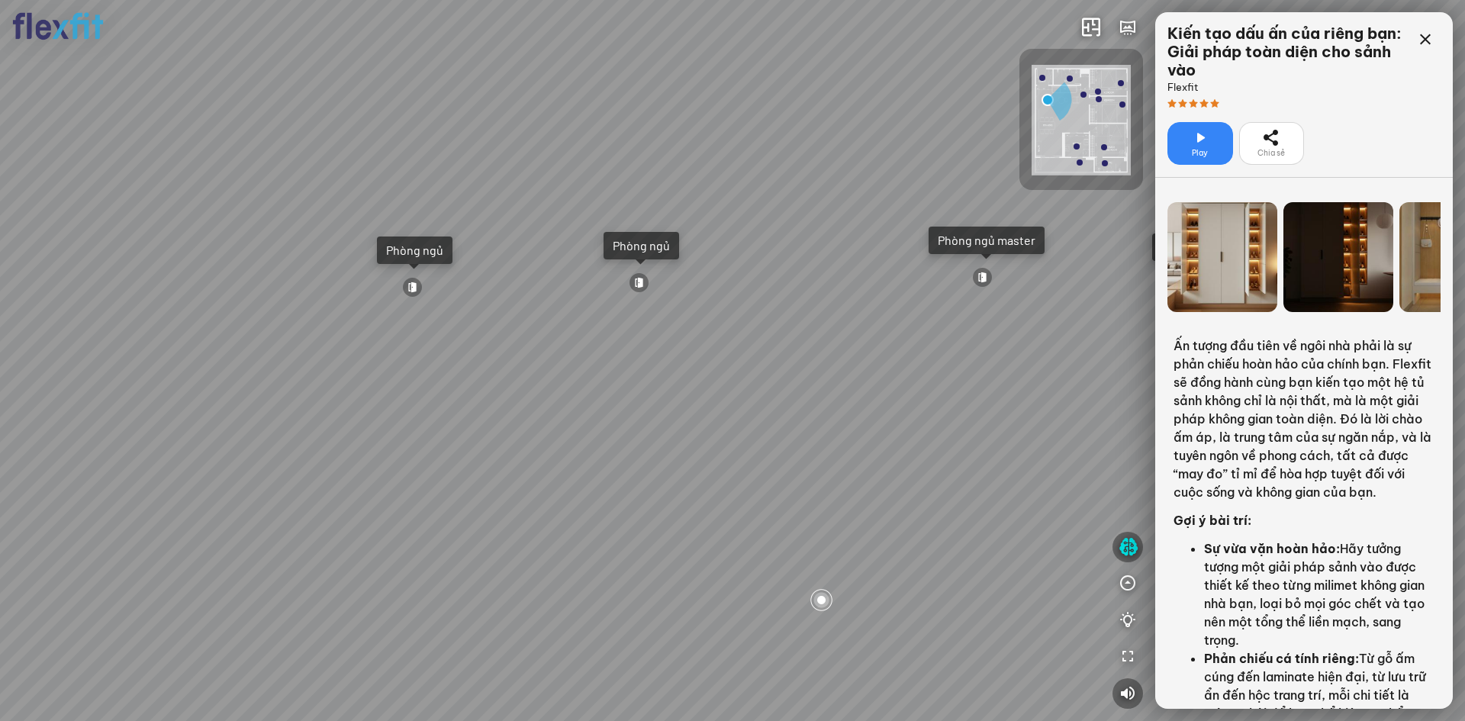 This screenshot has height=721, width=1465. I want to click on strong: Sự vừa vặn hoàn hảo:, so click(1272, 549).